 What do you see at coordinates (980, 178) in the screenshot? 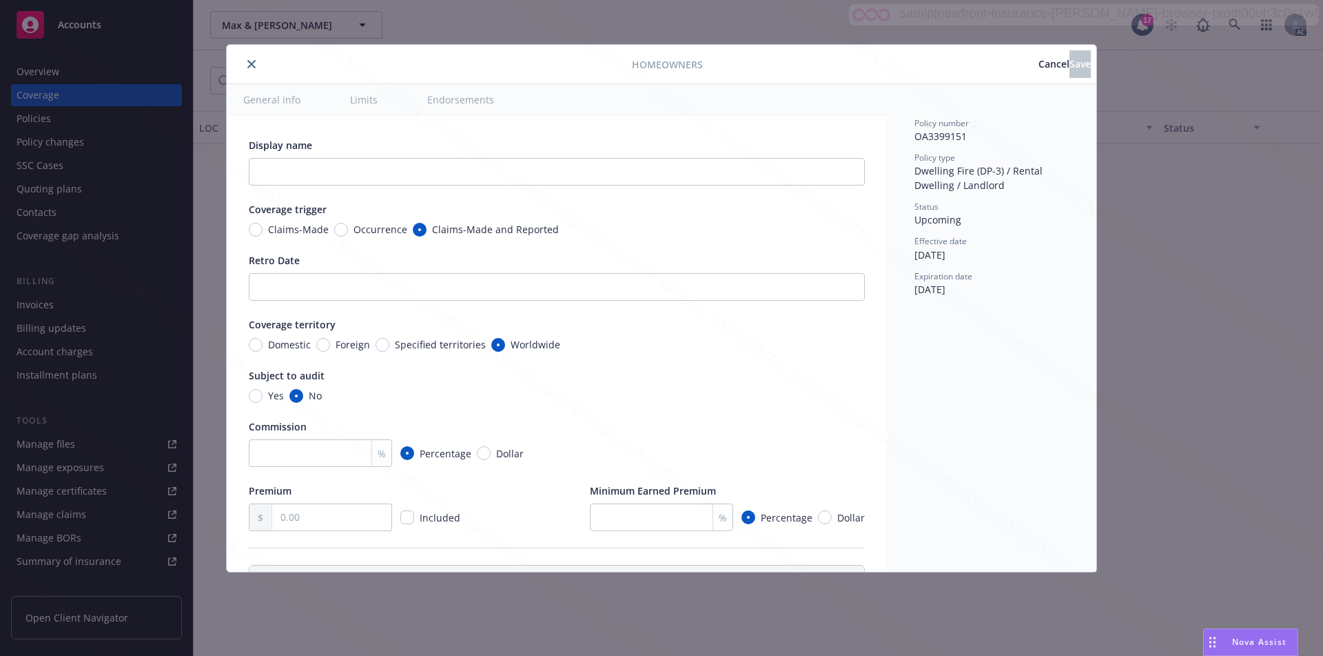
I see `span: Dwelling Fire (DP-3) / Rental Dwelling / Landlord` at bounding box center [980, 178].